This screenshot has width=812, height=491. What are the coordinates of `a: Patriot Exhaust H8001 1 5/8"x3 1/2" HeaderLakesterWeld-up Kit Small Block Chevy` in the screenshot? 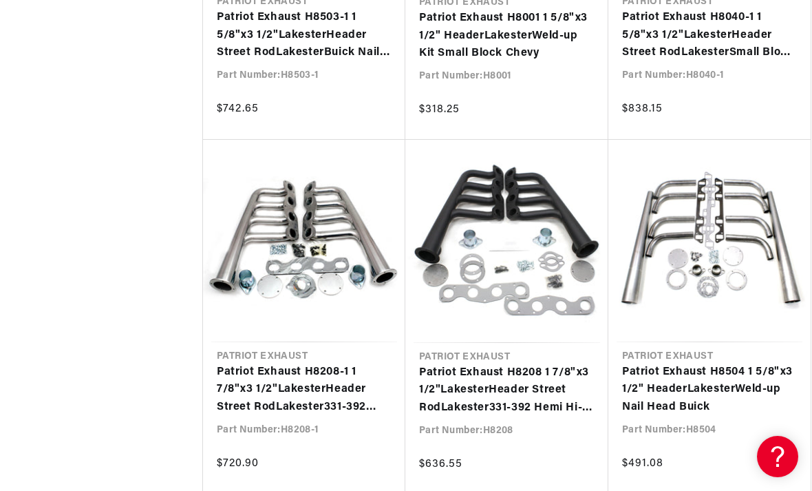 It's located at (507, 36).